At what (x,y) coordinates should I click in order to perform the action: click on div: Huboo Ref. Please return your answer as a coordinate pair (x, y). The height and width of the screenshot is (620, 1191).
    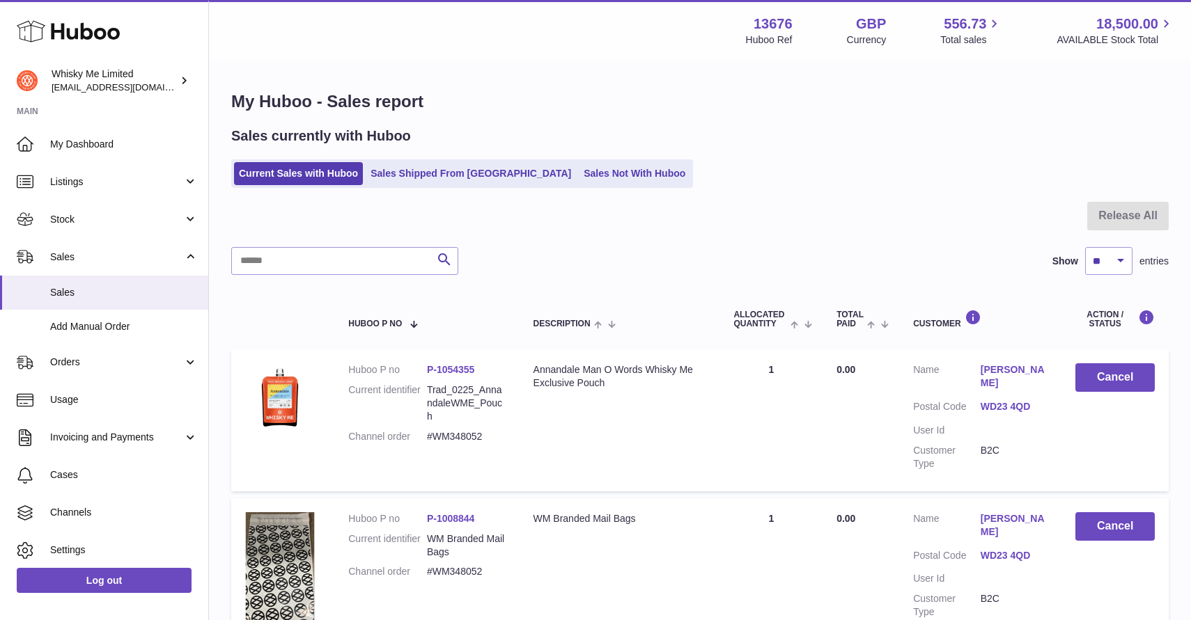
    Looking at the image, I should click on (769, 40).